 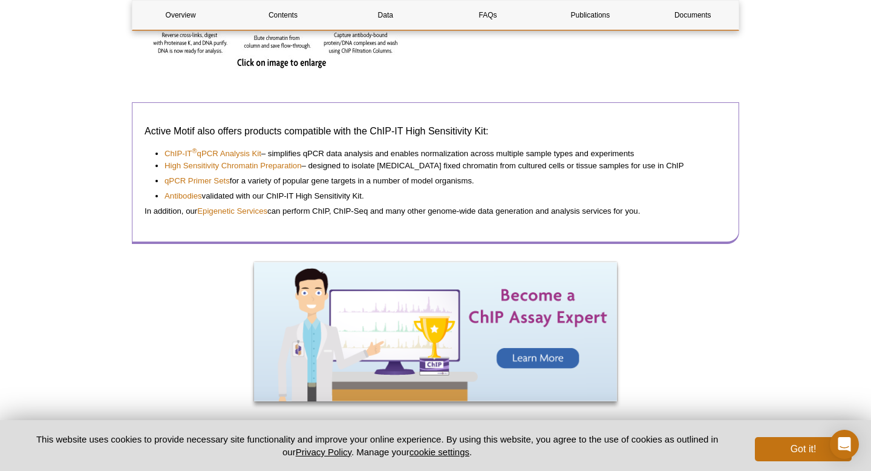 I want to click on a: Documents, so click(x=693, y=15).